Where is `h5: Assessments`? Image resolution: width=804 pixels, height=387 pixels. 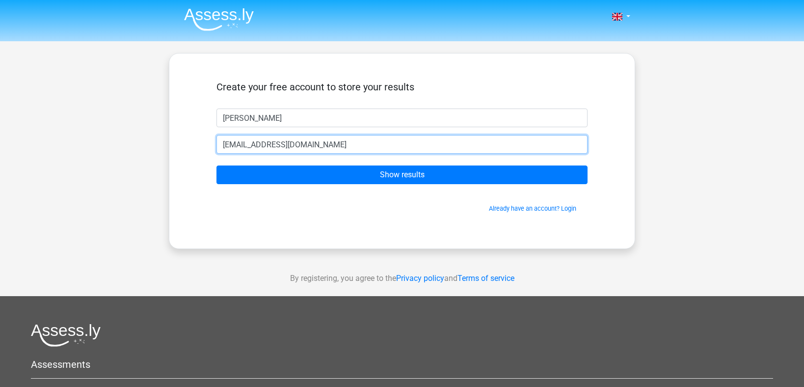 h5: Assessments is located at coordinates (402, 364).